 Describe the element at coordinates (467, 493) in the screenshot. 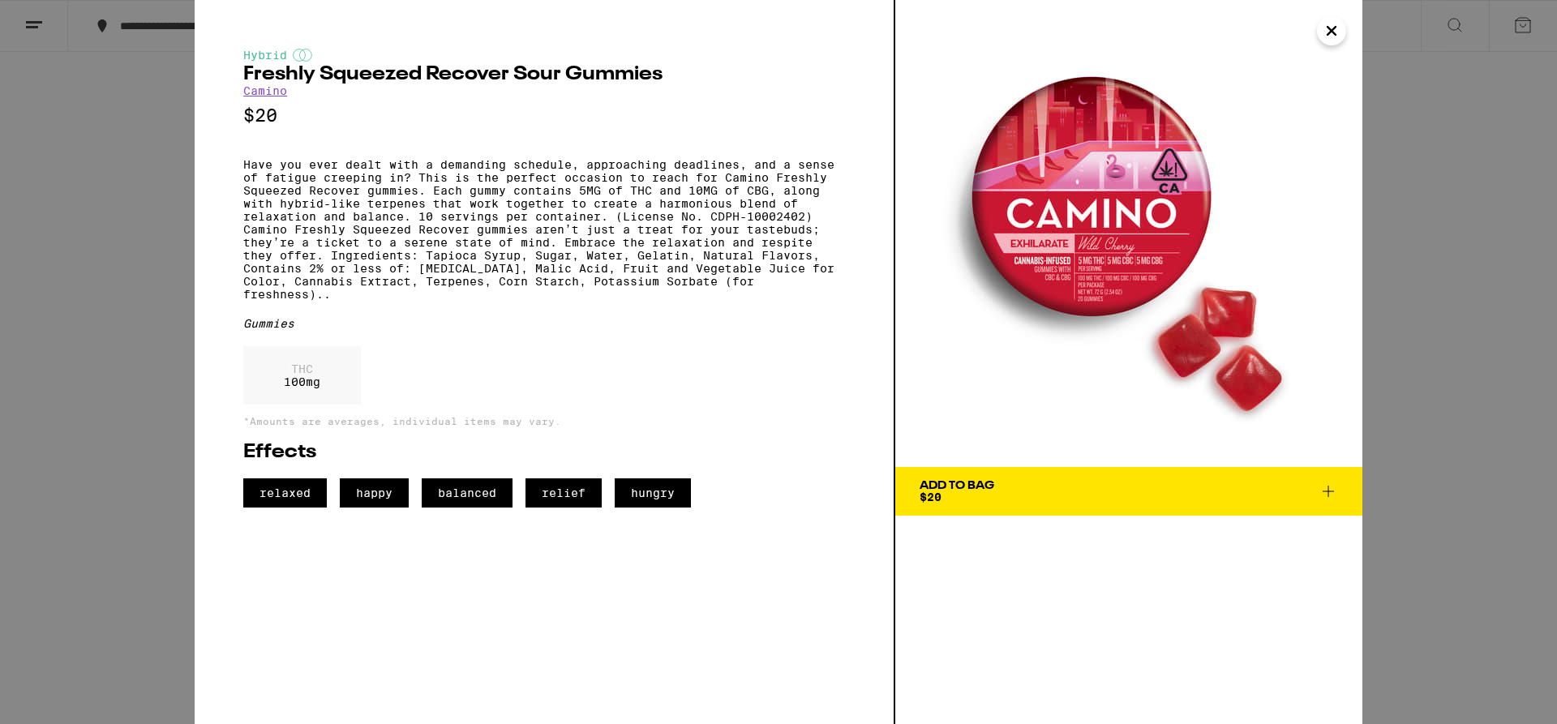

I see `span: balanced` at that location.